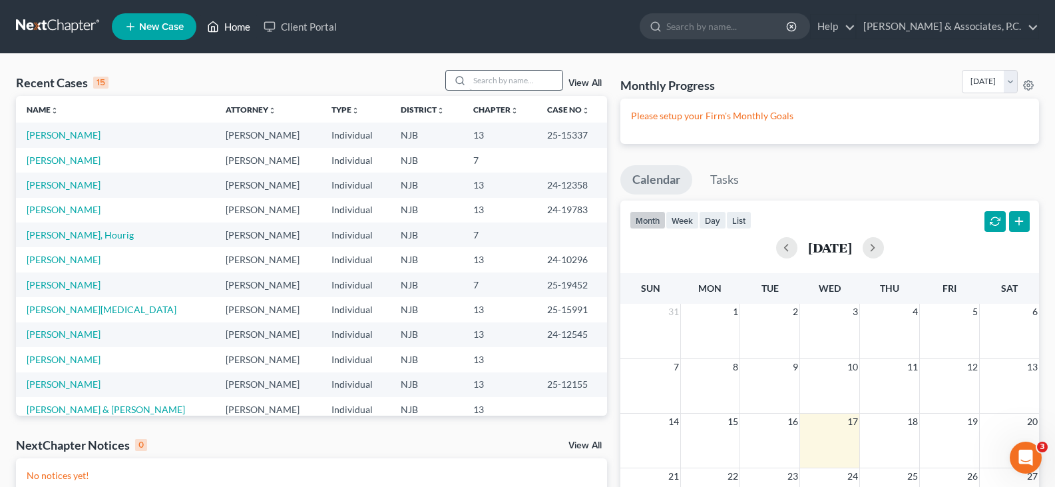 This screenshot has height=487, width=1055. Describe the element at coordinates (161, 27) in the screenshot. I see `span: New Case` at that location.